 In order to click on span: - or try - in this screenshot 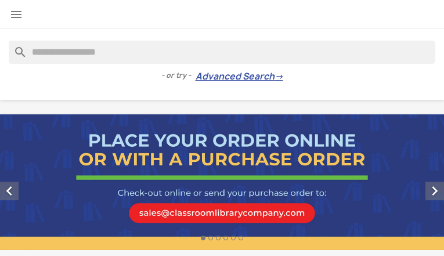, I will do `click(178, 75)`.